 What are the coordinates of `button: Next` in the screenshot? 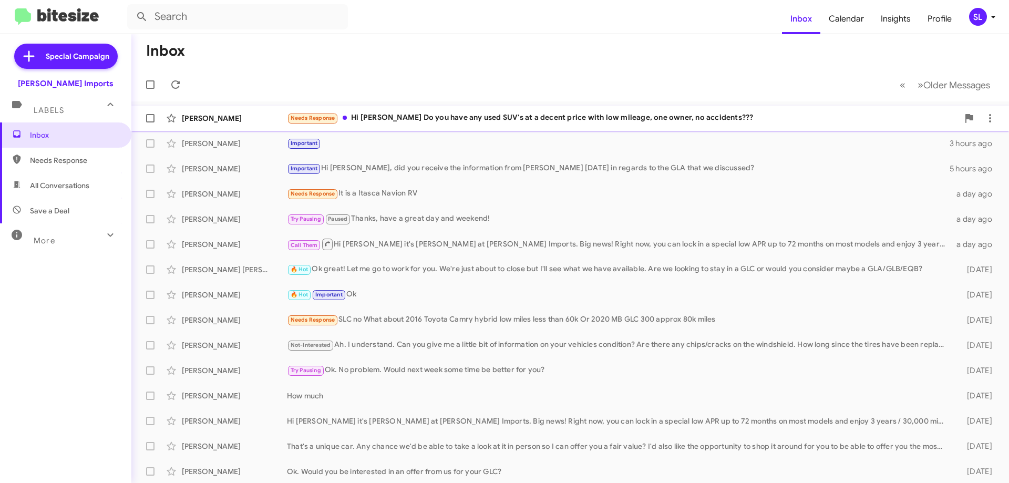 It's located at (954, 85).